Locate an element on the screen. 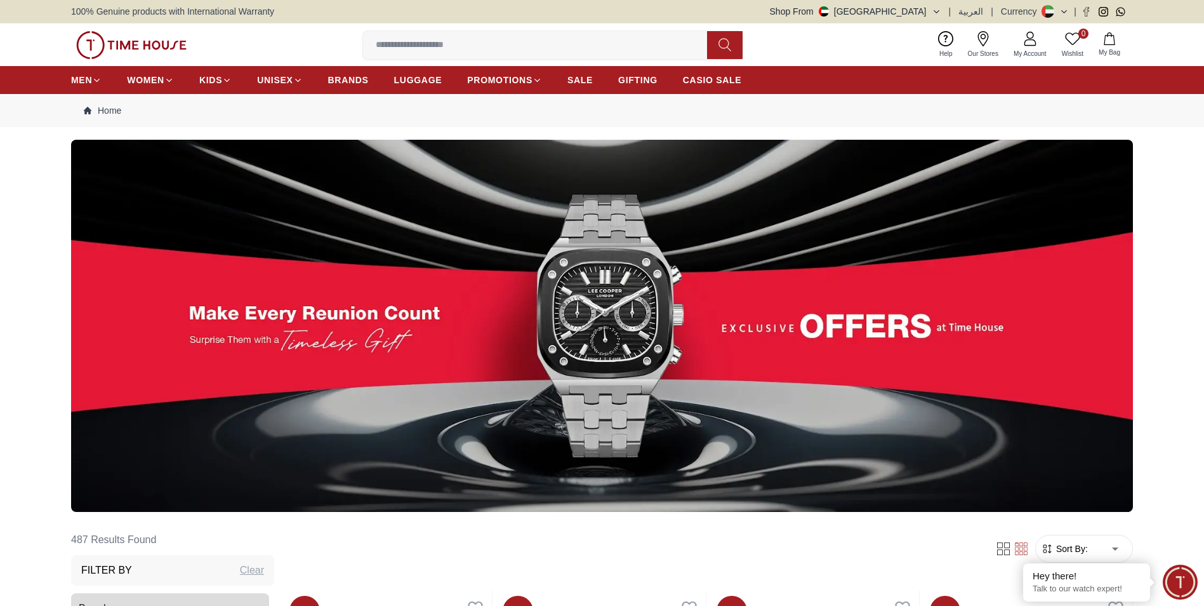 Image resolution: width=1204 pixels, height=606 pixels. span: العربية is located at coordinates (971, 11).